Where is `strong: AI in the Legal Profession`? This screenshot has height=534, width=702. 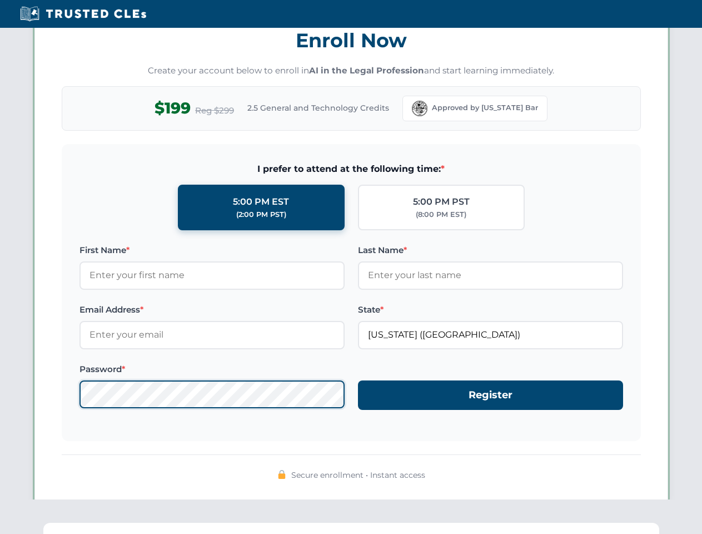
strong: AI in the Legal Profession is located at coordinates (366, 70).